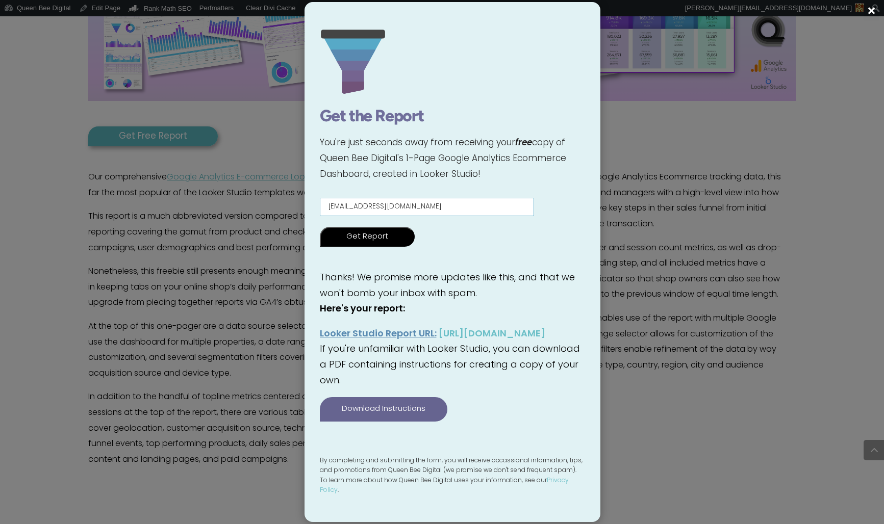  Describe the element at coordinates (523, 142) in the screenshot. I see `span: free` at that location.